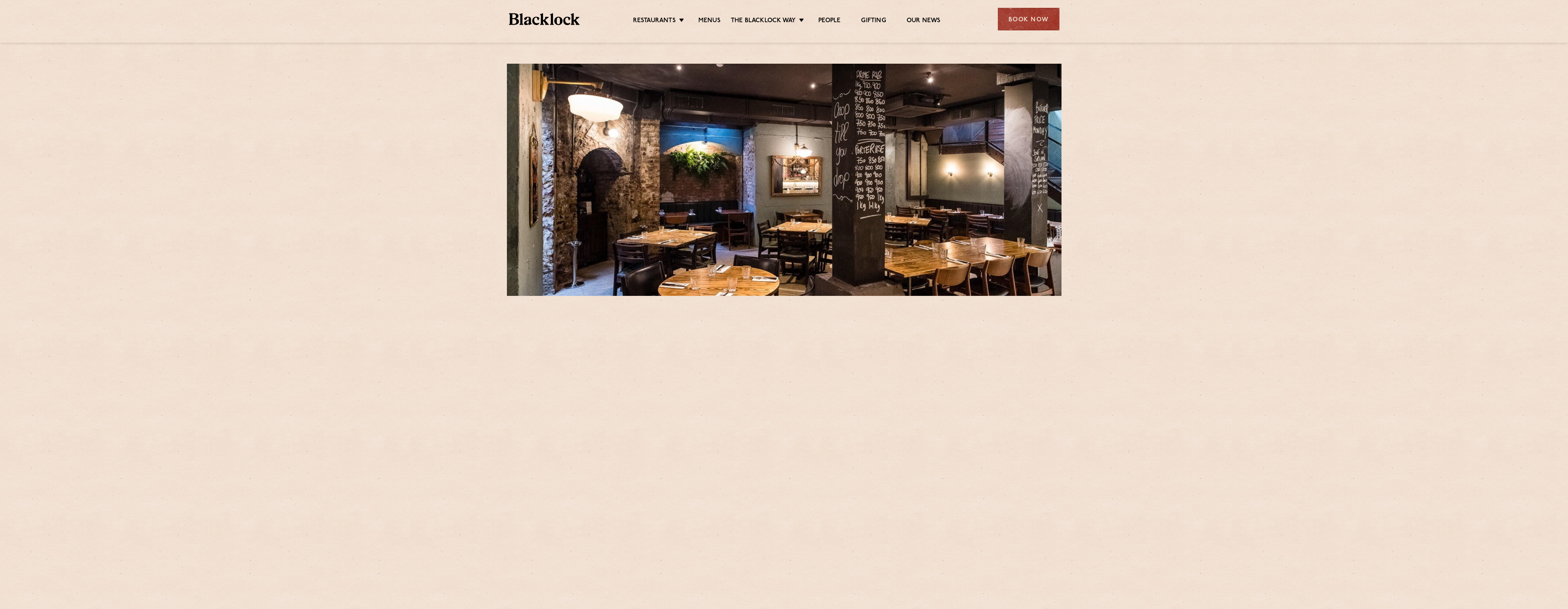  What do you see at coordinates (709, 21) in the screenshot?
I see `a: Menus` at bounding box center [709, 21].